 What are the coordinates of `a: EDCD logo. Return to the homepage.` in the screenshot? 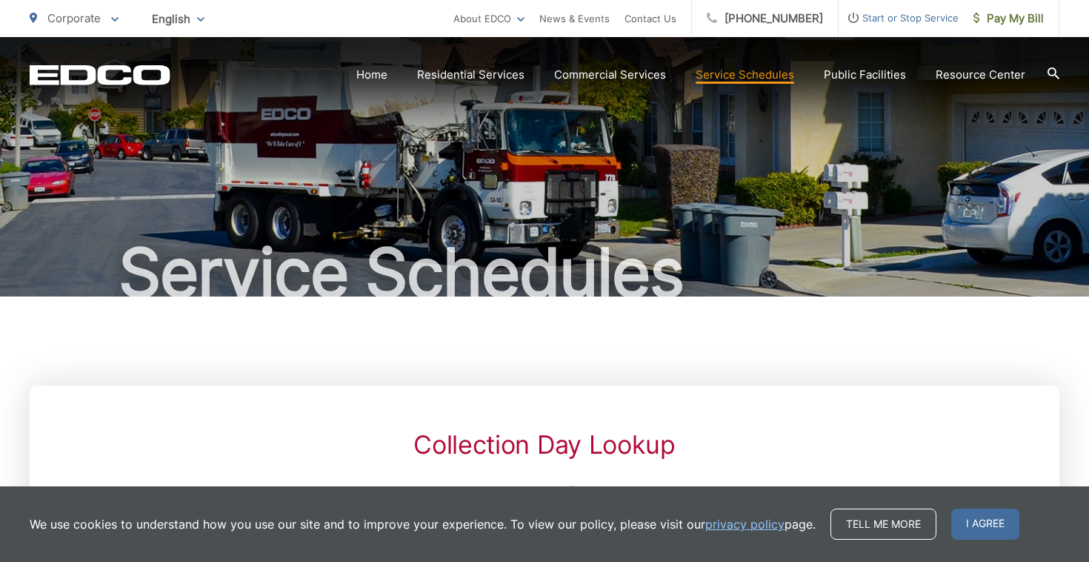 It's located at (100, 75).